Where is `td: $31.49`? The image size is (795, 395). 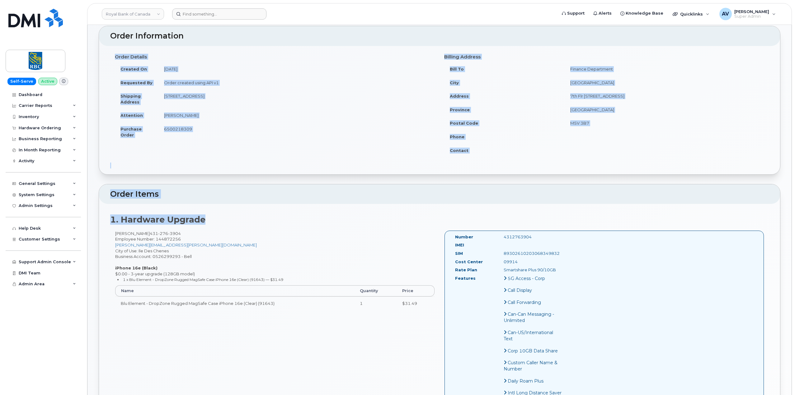 td: $31.49 is located at coordinates (415, 304).